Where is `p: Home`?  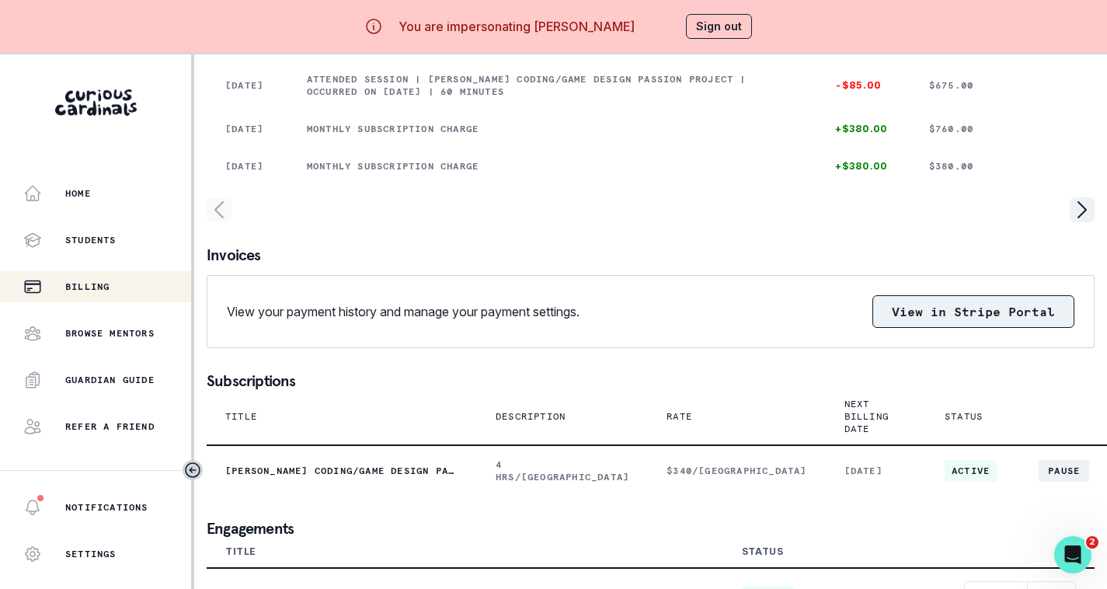
p: Home is located at coordinates (78, 193).